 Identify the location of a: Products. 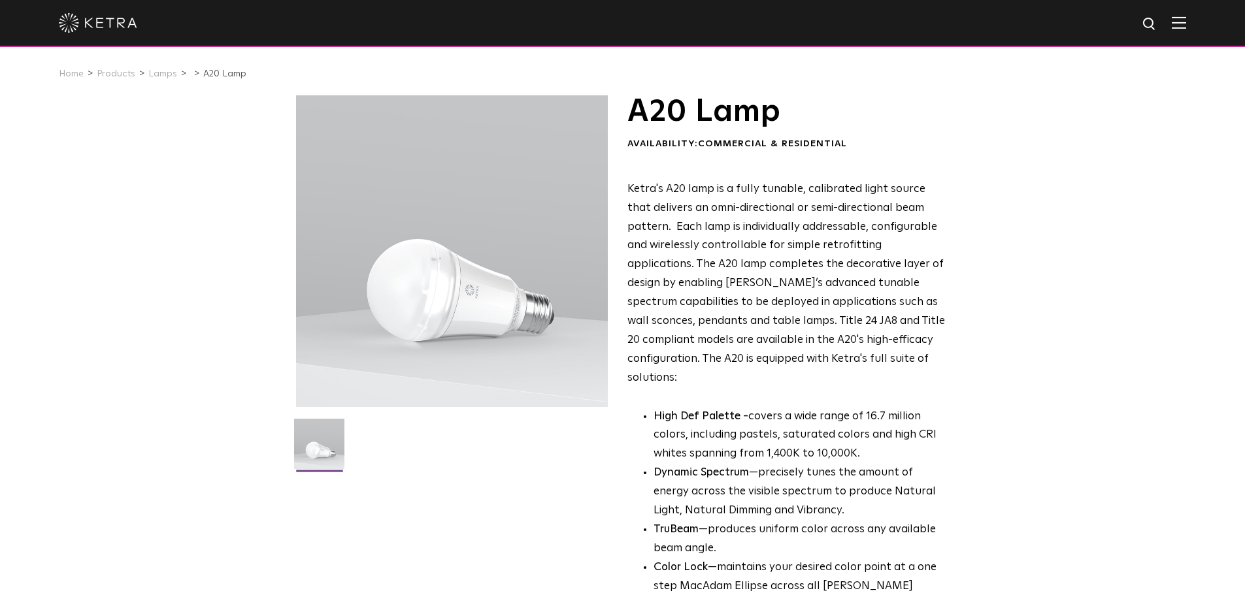
(116, 74).